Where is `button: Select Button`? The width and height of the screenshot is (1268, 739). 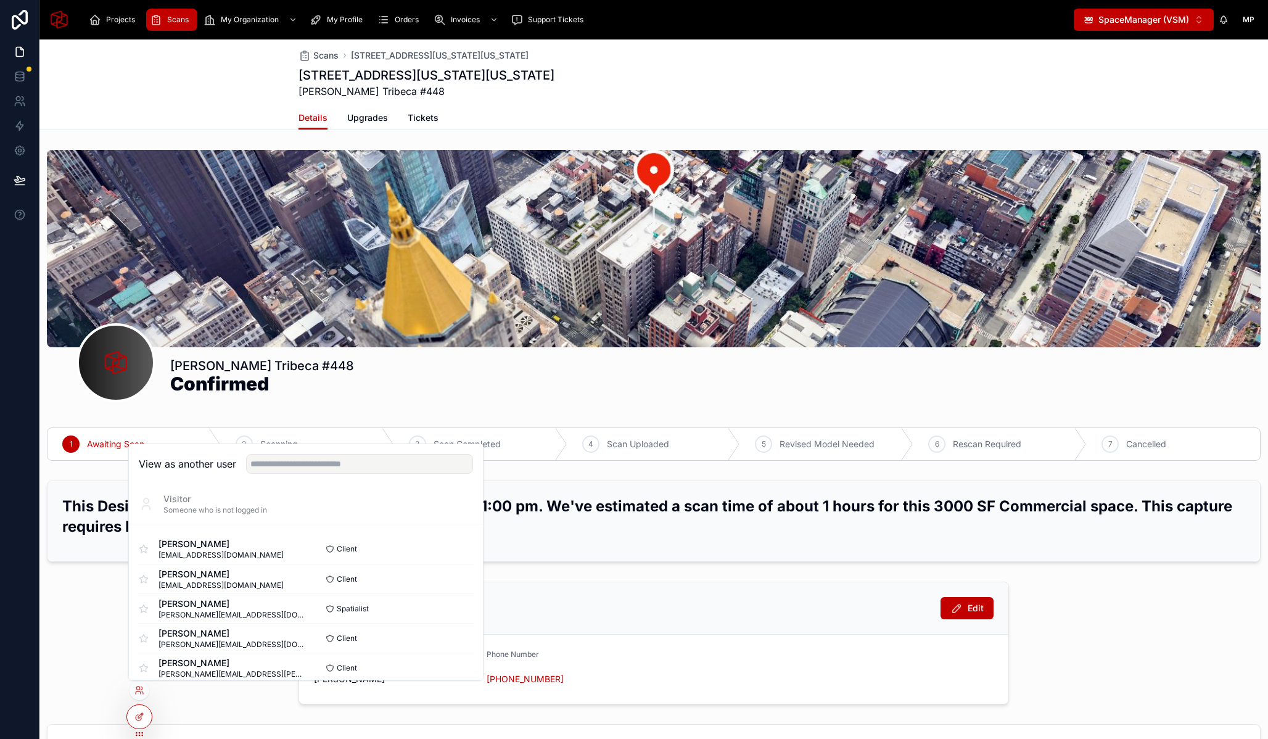 button: Select Button is located at coordinates (1143, 20).